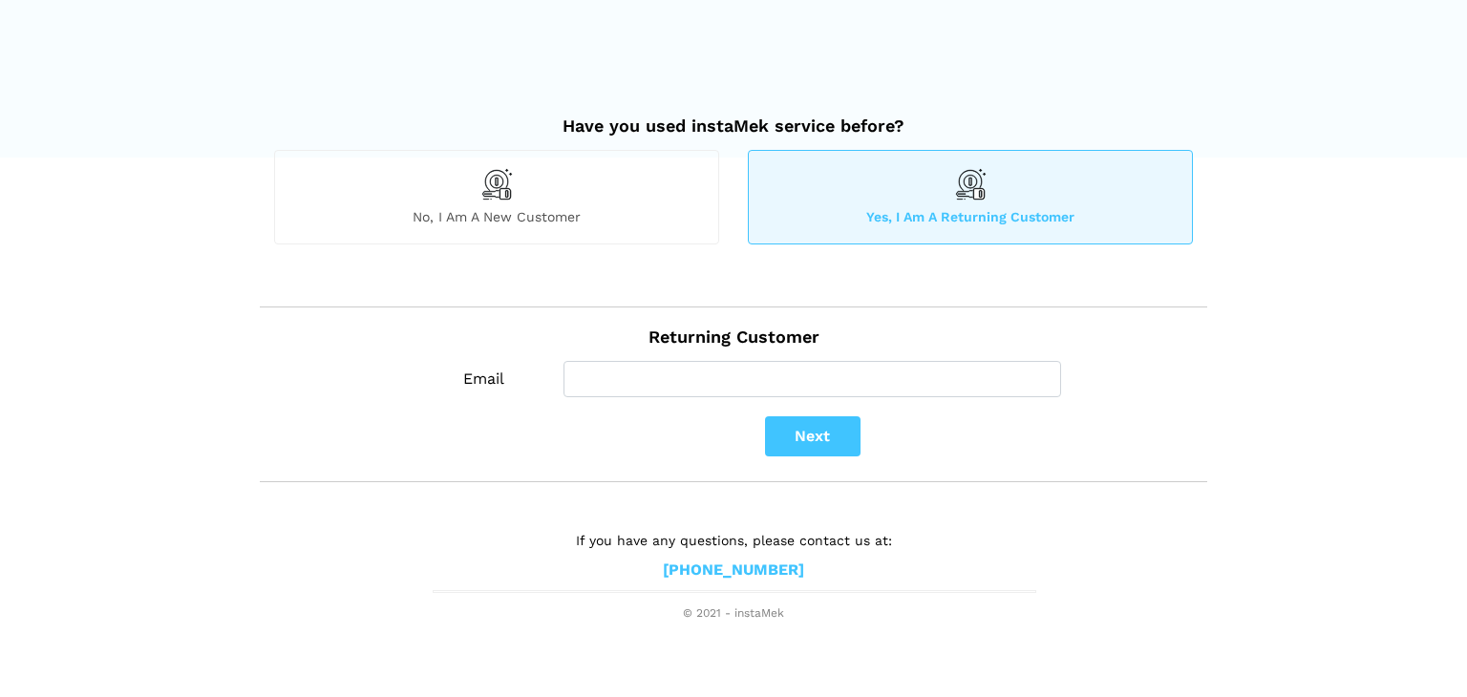  Describe the element at coordinates (970, 217) in the screenshot. I see `span: Yes, I am a returning customer` at that location.